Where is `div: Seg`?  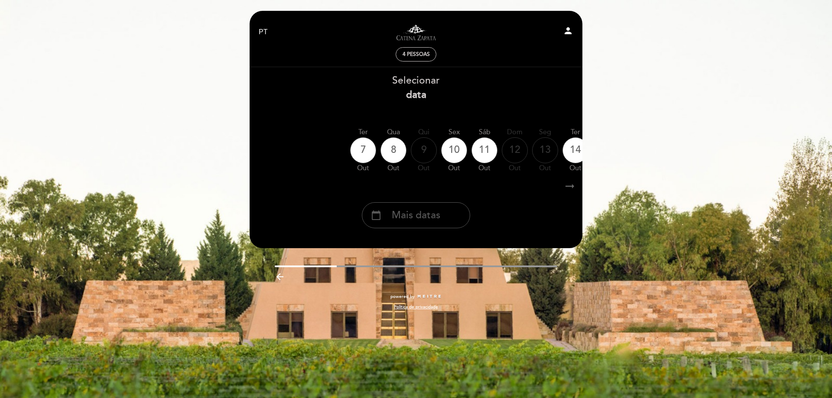 div: Seg is located at coordinates (545, 132).